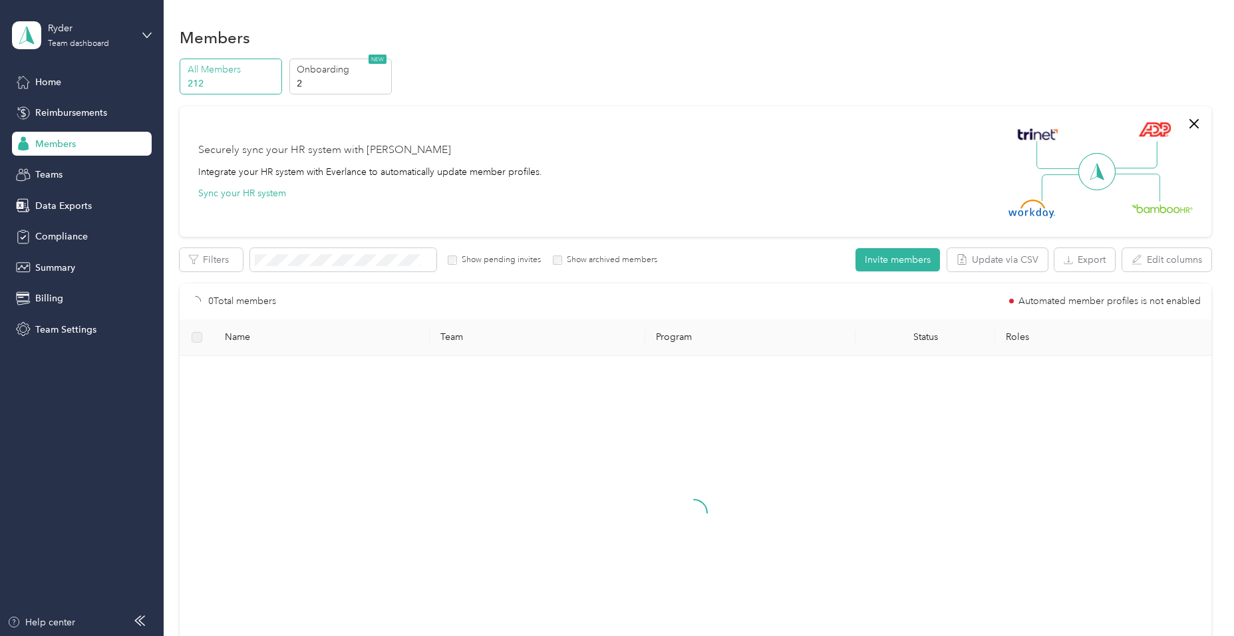  What do you see at coordinates (370, 172) in the screenshot?
I see `div: Integrate your HR system with Everlance to automatically update member profiles.` at bounding box center [370, 172].